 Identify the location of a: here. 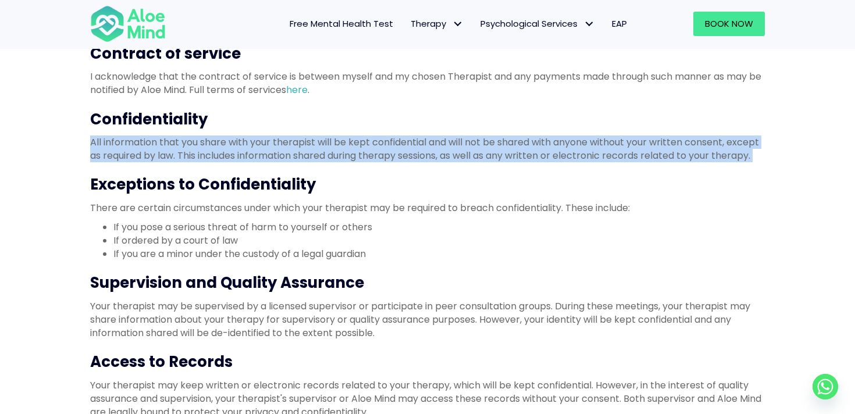
(297, 90).